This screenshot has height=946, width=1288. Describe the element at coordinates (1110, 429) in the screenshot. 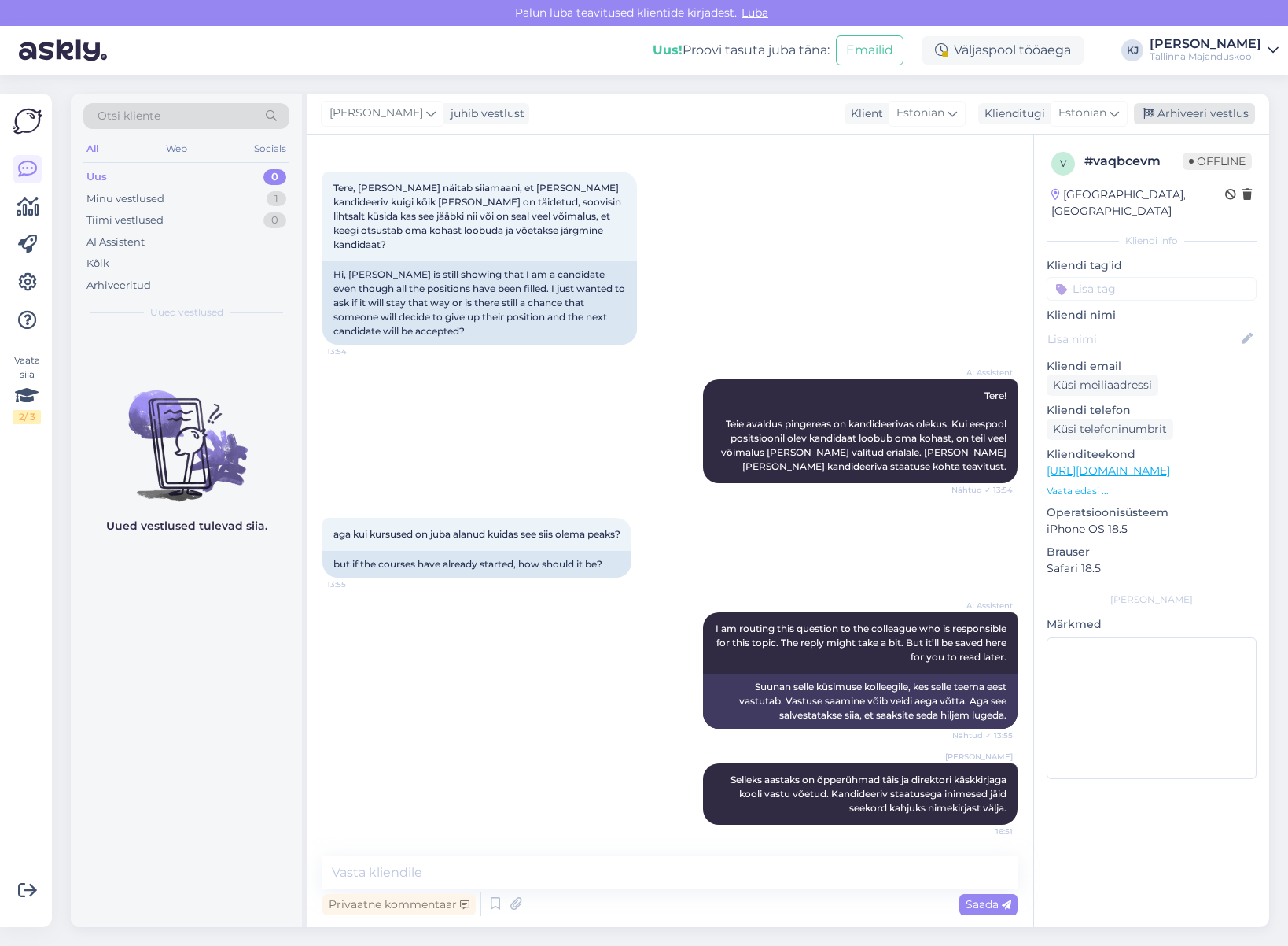

I see `div: Küsi telefoninumbrit` at that location.